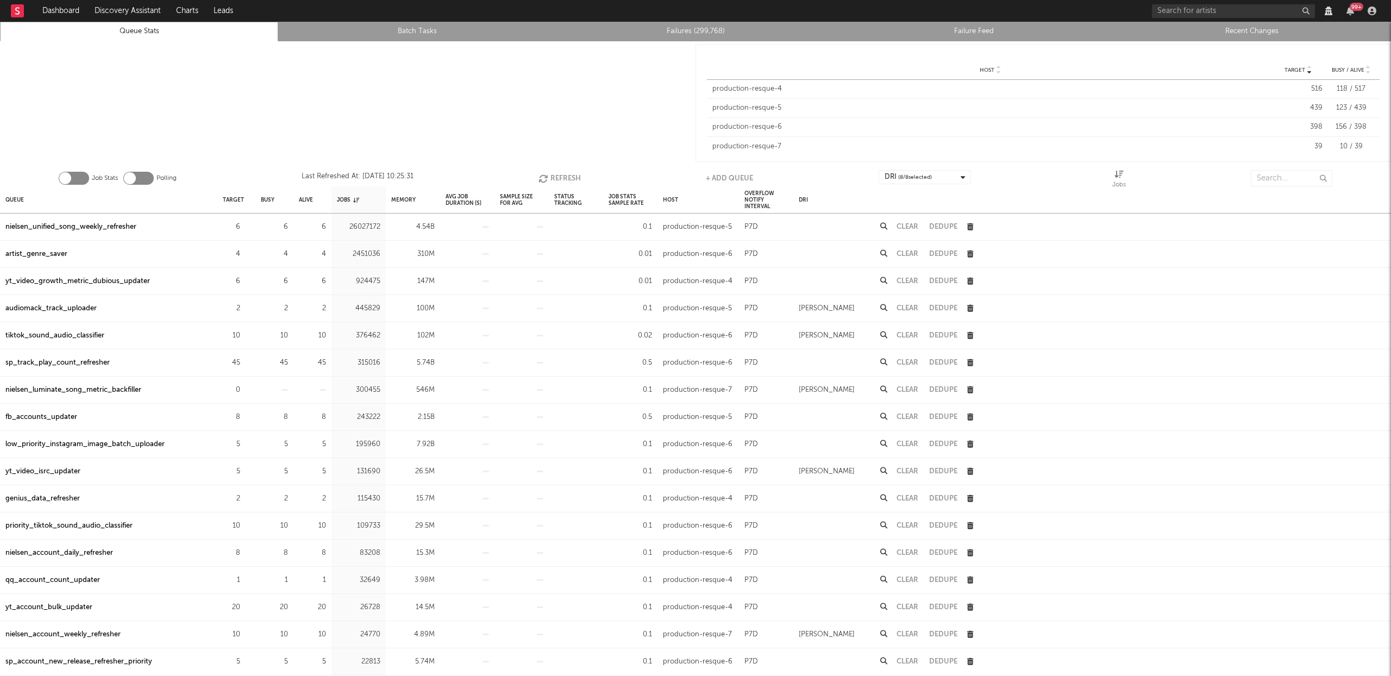 Image resolution: width=1391 pixels, height=676 pixels. I want to click on div: nielsen_account_weekly_refresher, so click(63, 635).